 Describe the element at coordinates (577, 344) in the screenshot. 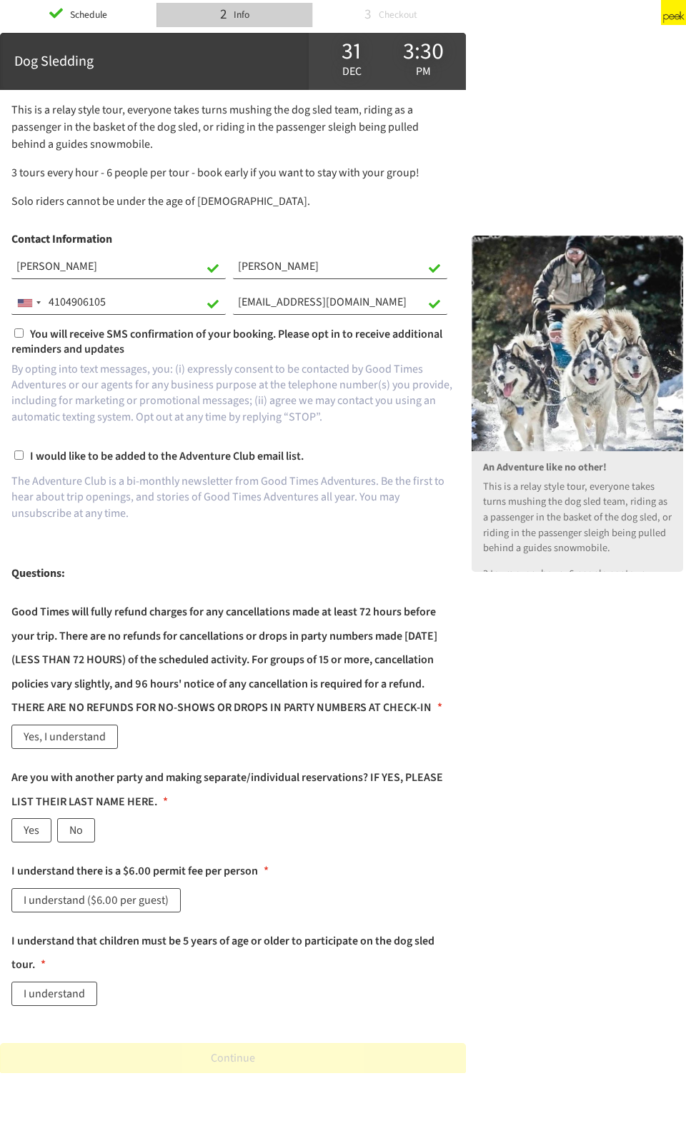

I see `img: u6HwaPqQnGkBDsgxDvot` at that location.